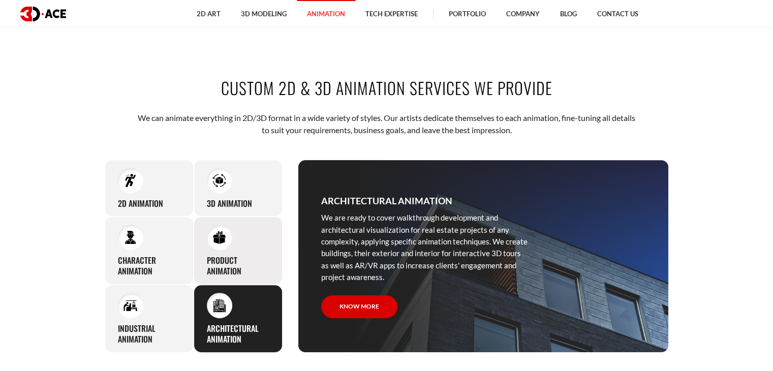  I want to click on h3: Character animation, so click(149, 266).